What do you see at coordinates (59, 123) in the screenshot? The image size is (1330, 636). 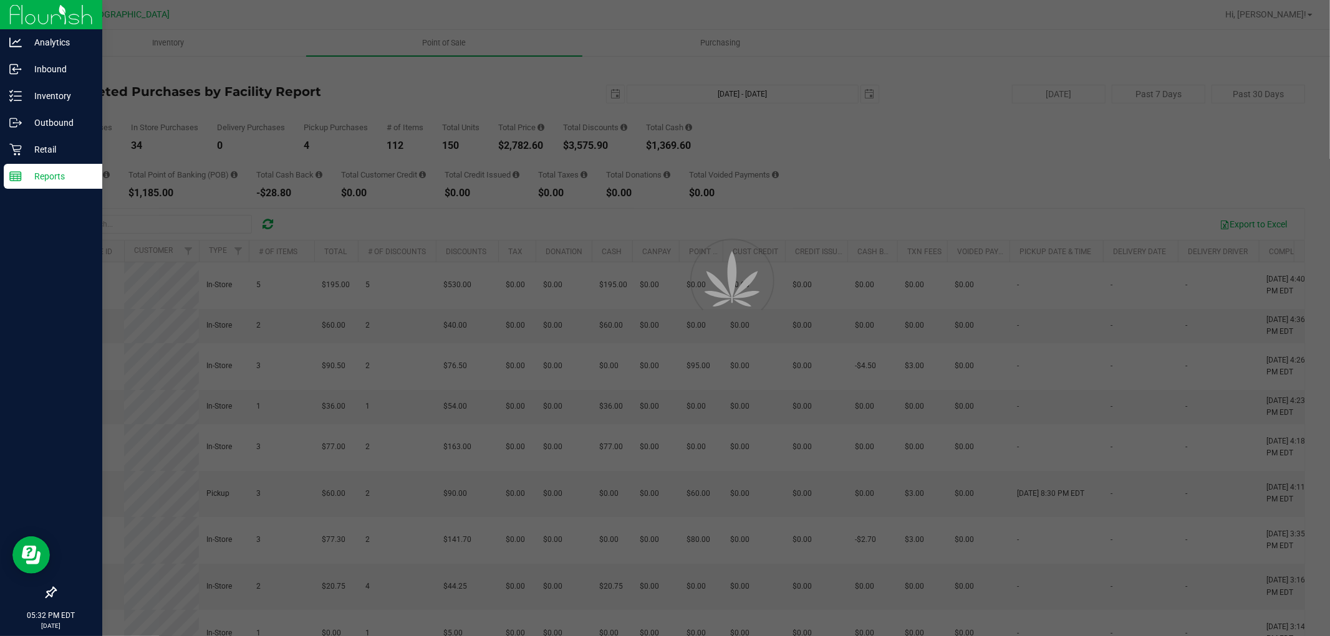 I see `p: Outbound` at bounding box center [59, 123].